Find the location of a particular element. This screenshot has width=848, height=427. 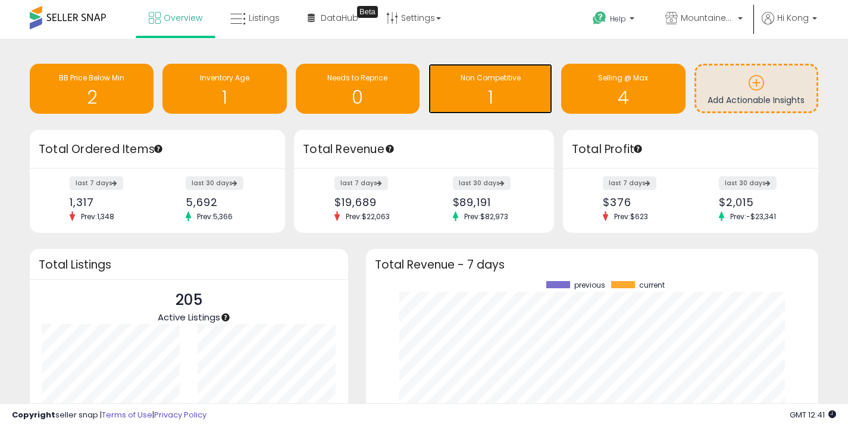

a: Needs to Reprice 0 is located at coordinates (358, 89).